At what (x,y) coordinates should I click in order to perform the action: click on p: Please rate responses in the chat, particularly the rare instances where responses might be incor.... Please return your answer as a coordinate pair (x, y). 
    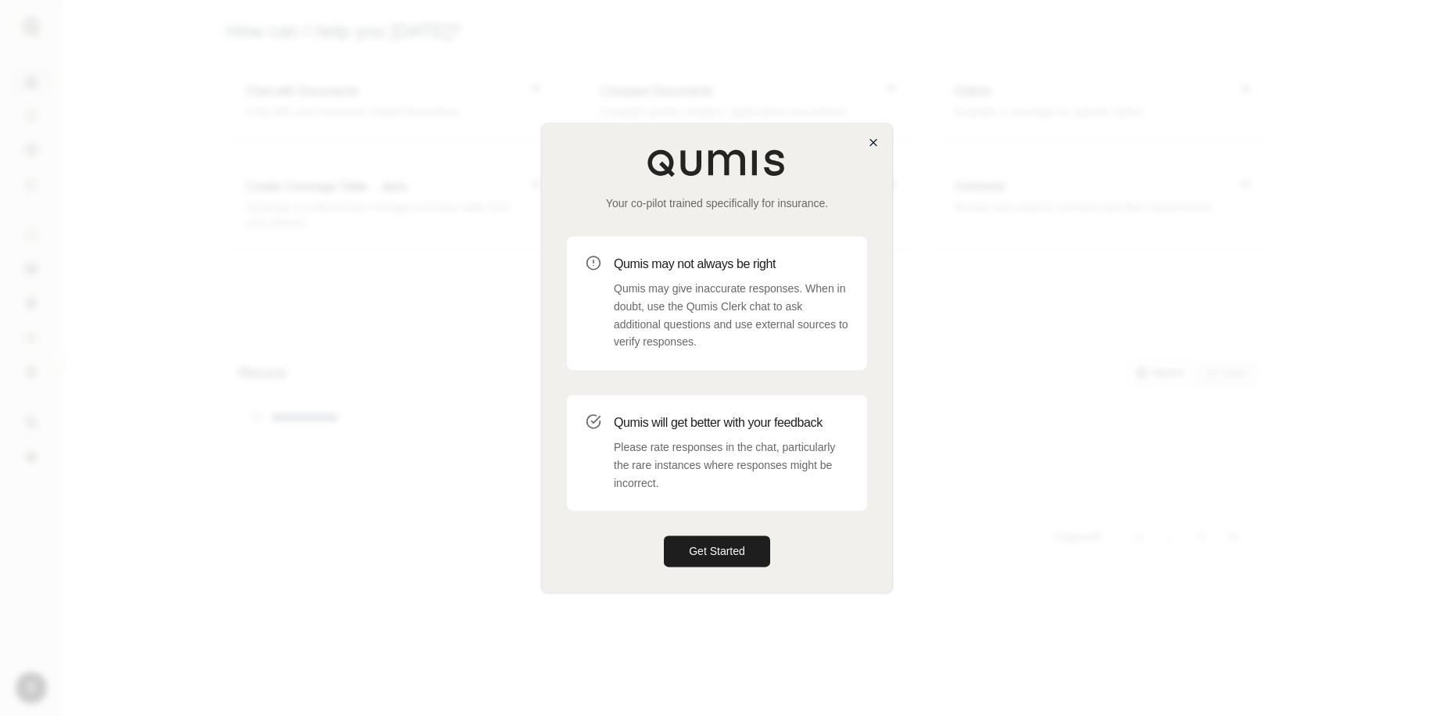
    Looking at the image, I should click on (731, 465).